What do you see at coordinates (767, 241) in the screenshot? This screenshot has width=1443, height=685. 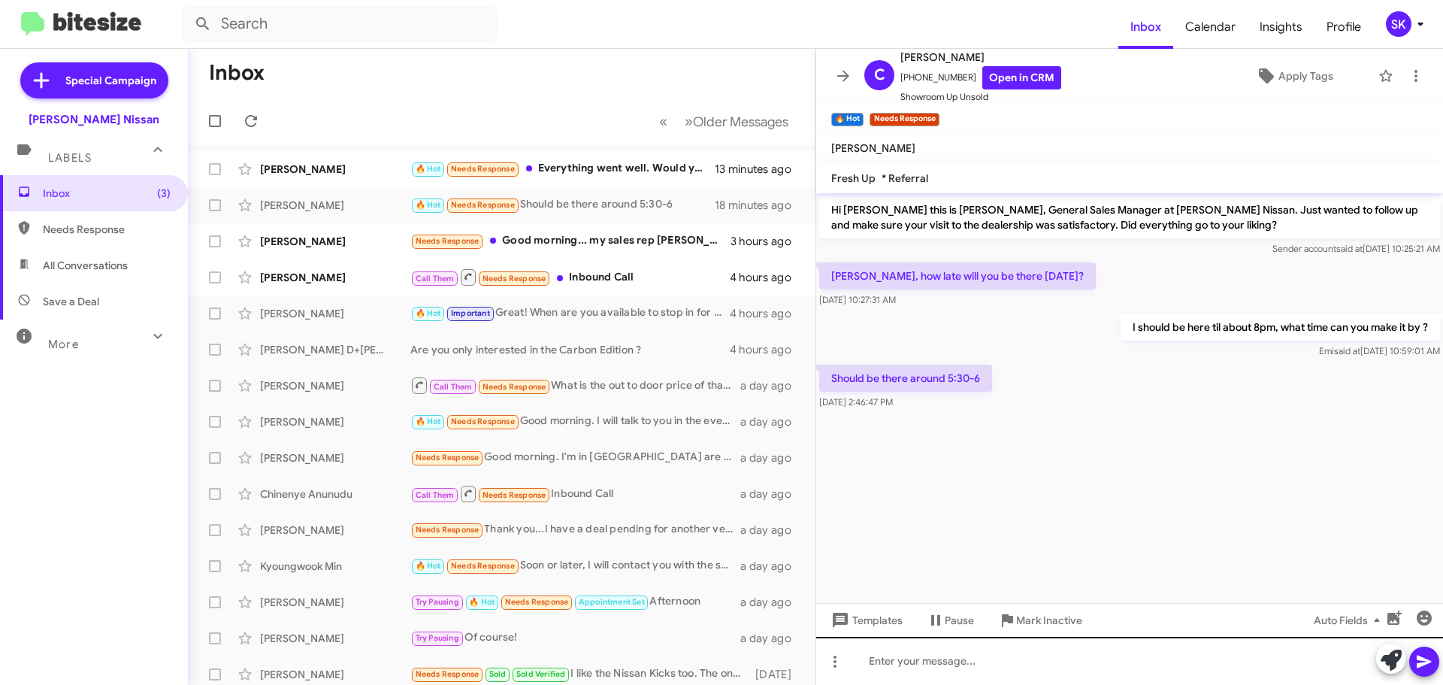 I see `div: 3 hours ago` at bounding box center [767, 241].